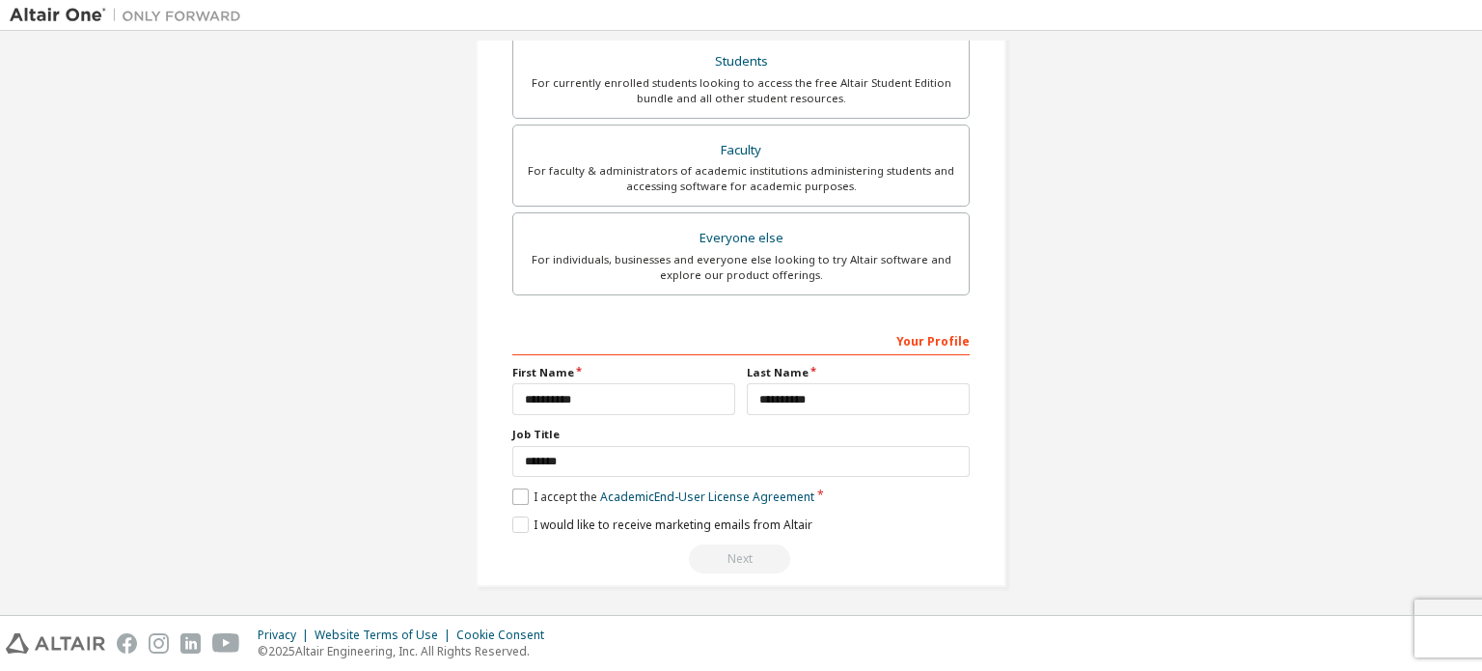  Describe the element at coordinates (858, 373) in the screenshot. I see `label: Last Name` at that location.